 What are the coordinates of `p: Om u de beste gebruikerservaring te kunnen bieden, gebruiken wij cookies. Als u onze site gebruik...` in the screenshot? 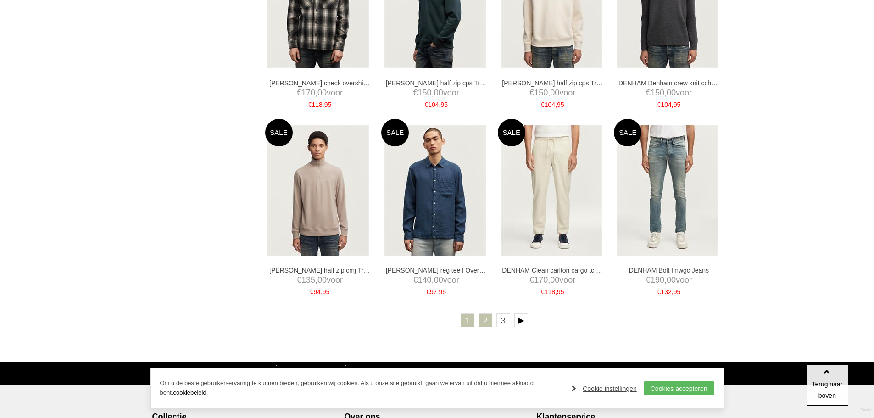 It's located at (361, 388).